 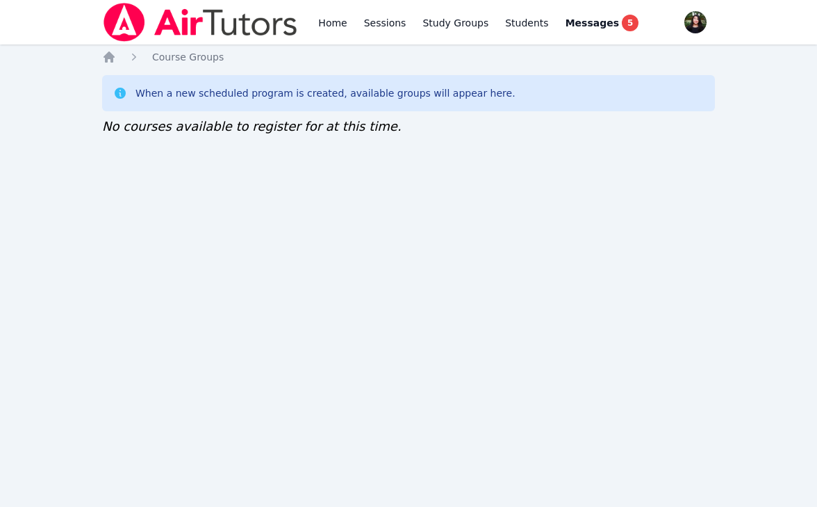 What do you see at coordinates (325, 93) in the screenshot?
I see `div: When a new scheduled program is created, available groups will appear here.` at bounding box center [325, 93].